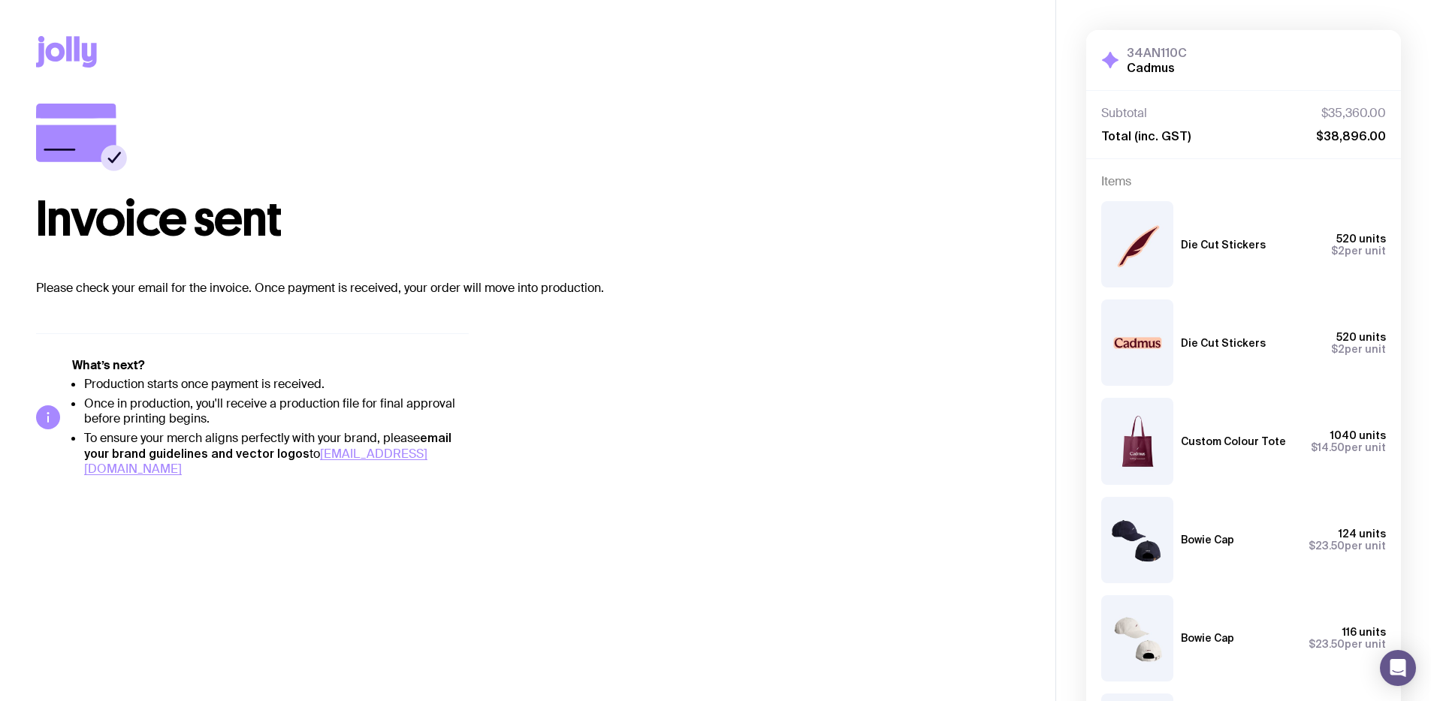 The image size is (1431, 701). What do you see at coordinates (1358, 436) in the screenshot?
I see `span: 1040 units` at bounding box center [1358, 436].